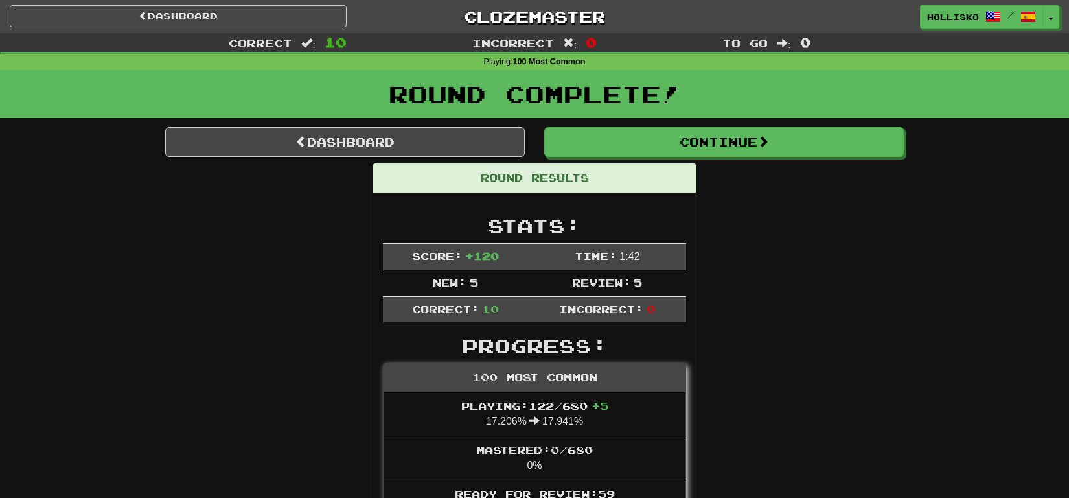  Describe the element at coordinates (724, 142) in the screenshot. I see `button: Continue` at that location.